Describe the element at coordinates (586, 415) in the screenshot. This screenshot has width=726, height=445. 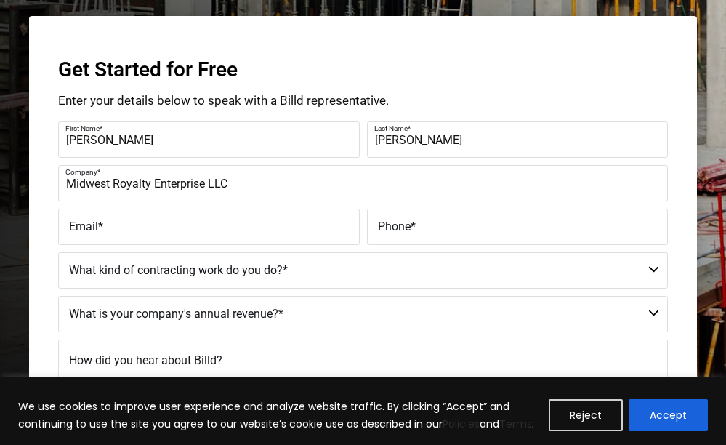
I see `button: Reject` at that location.